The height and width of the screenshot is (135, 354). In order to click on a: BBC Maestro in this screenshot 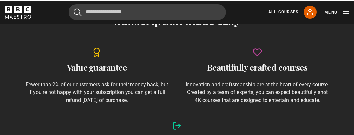, I will do `click(18, 11)`.